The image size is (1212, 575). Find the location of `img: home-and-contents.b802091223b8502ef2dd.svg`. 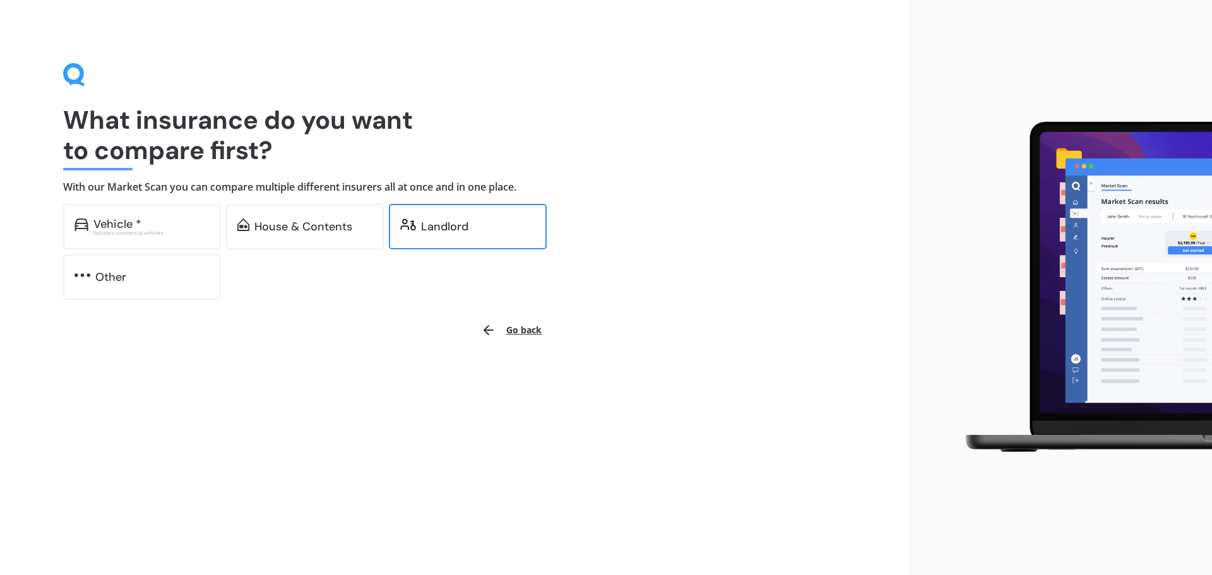

img: home-and-contents.b802091223b8502ef2dd.svg is located at coordinates (243, 225).